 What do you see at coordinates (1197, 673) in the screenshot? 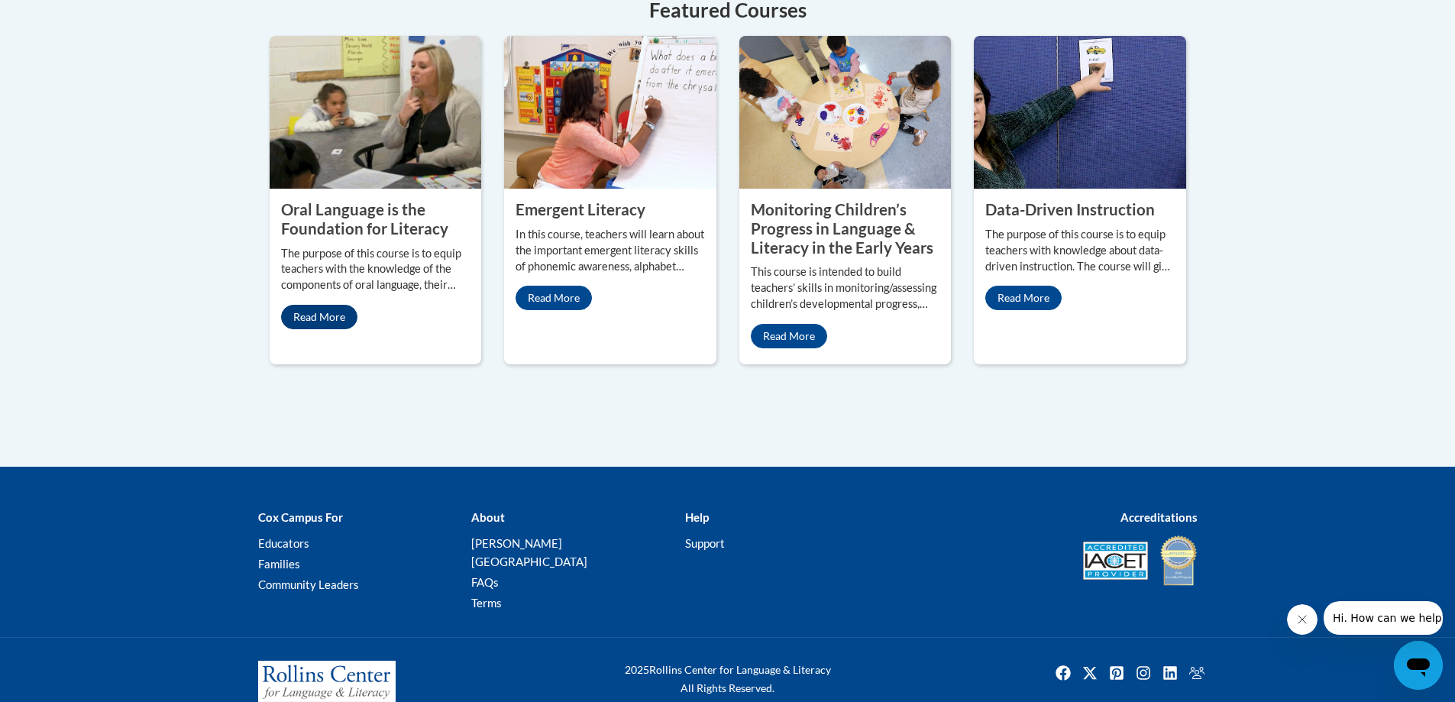
I see `a: Facebook Group` at bounding box center [1197, 673].